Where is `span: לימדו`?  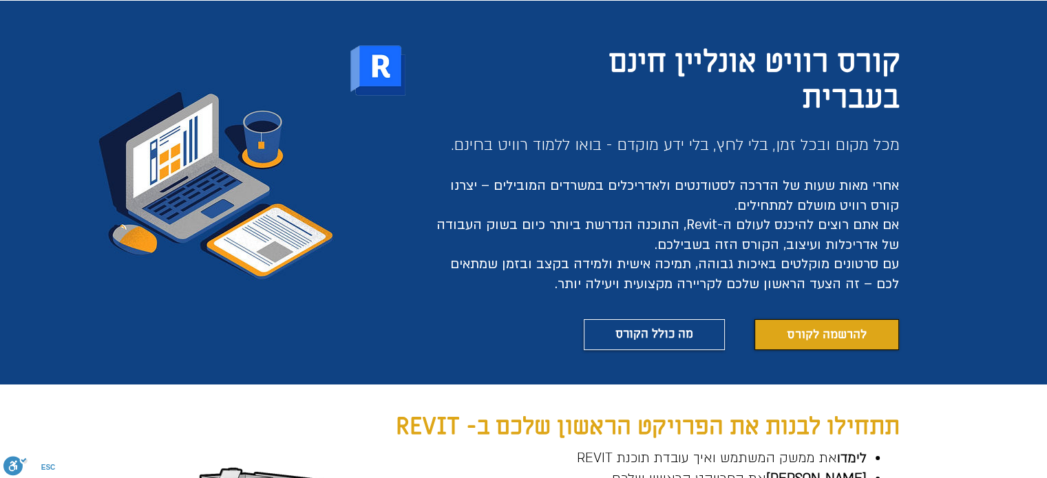
span: לימדו is located at coordinates (851, 458).